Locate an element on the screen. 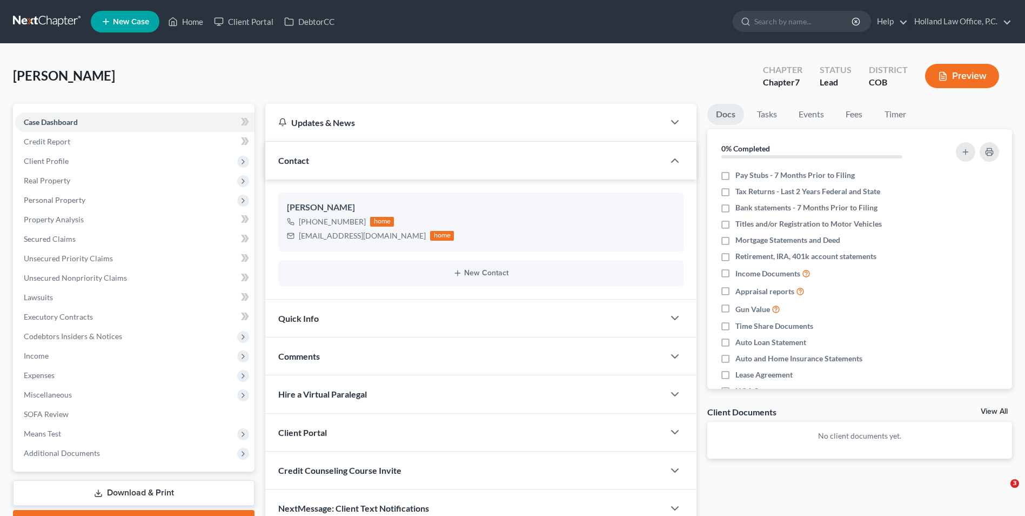 The height and width of the screenshot is (516, 1025). p: No client documents yet. is located at coordinates (860, 436).